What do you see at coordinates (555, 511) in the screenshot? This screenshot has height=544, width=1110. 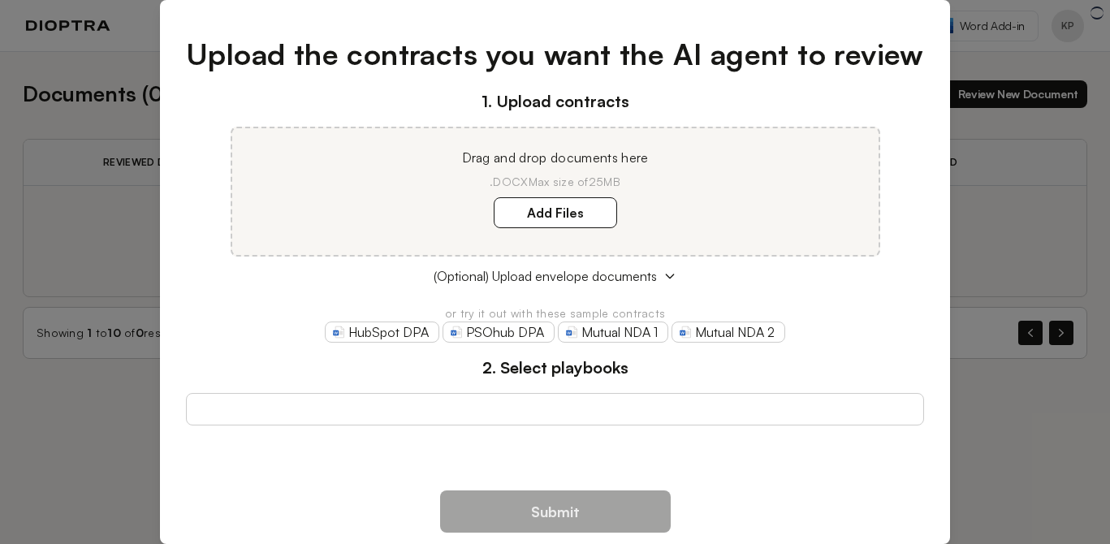 I see `button: Submit` at bounding box center [555, 511].